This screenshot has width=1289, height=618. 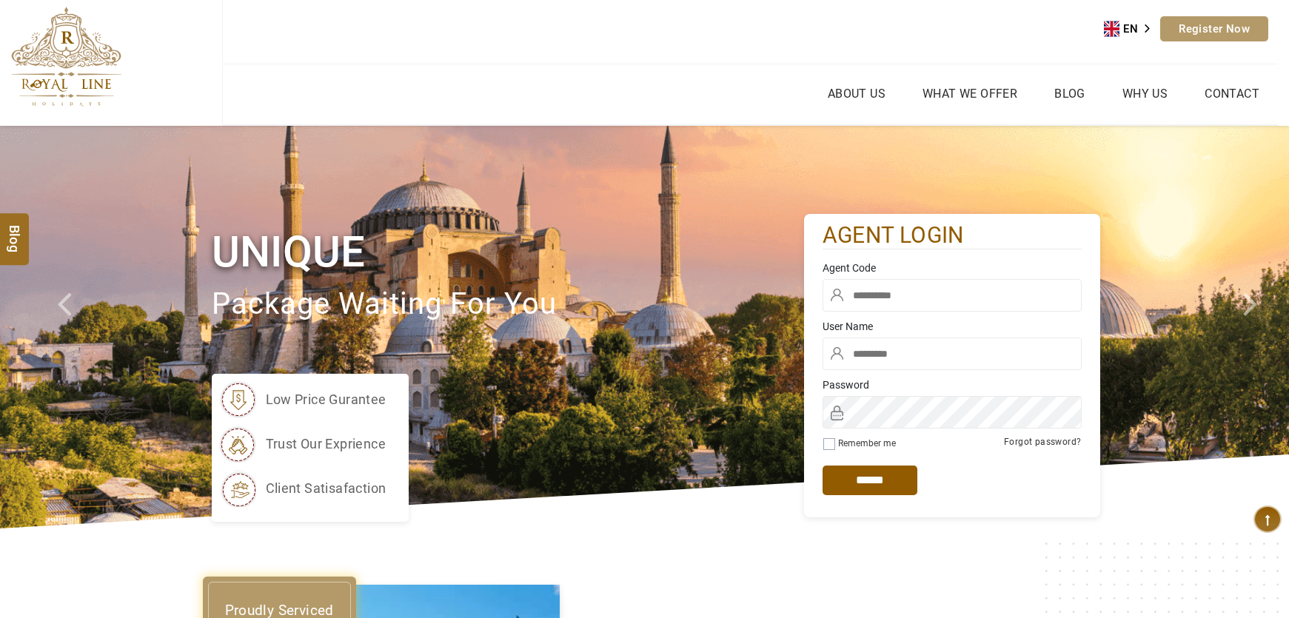 What do you see at coordinates (70, 327) in the screenshot?
I see `a: Check next prev` at bounding box center [70, 327].